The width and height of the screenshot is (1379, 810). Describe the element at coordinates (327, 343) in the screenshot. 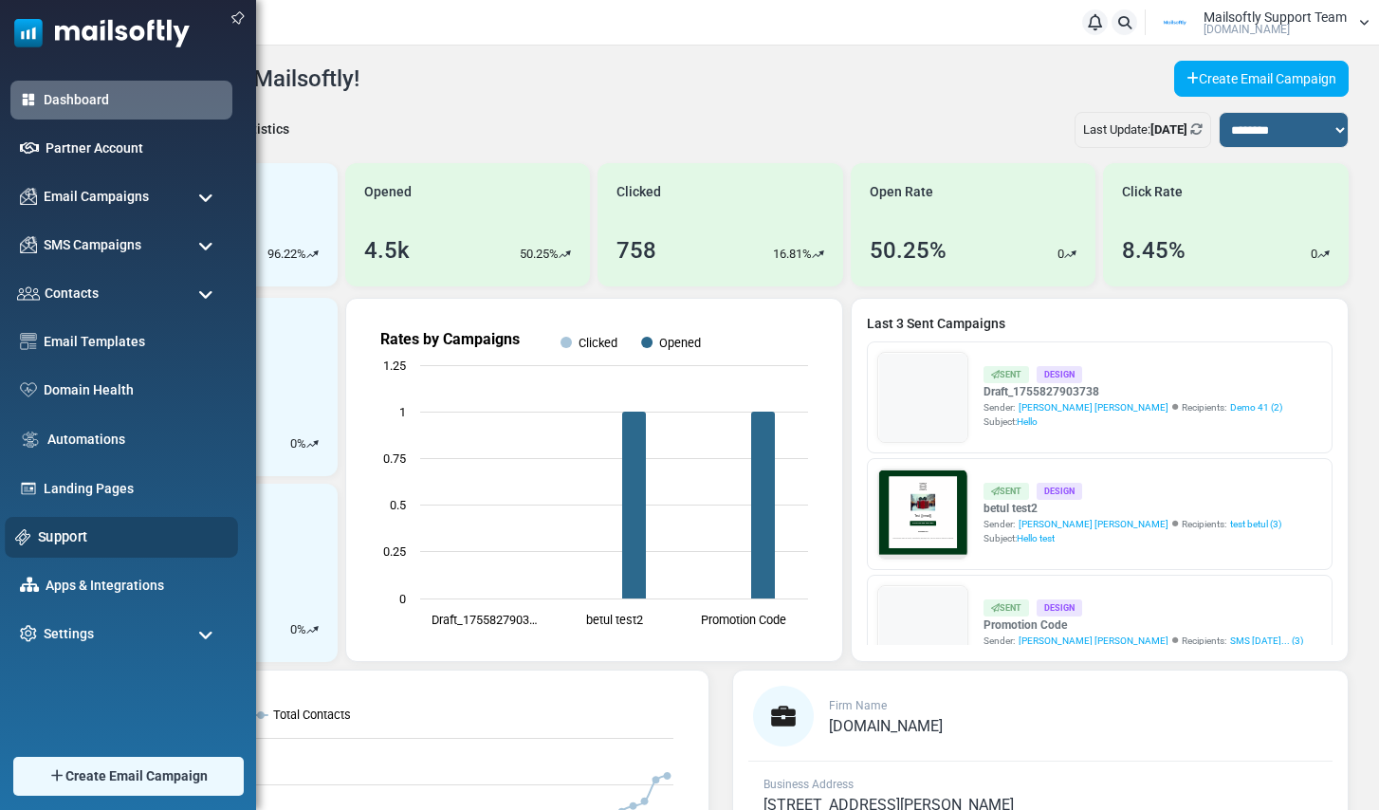

I see `h1: Test {(email)}` at that location.